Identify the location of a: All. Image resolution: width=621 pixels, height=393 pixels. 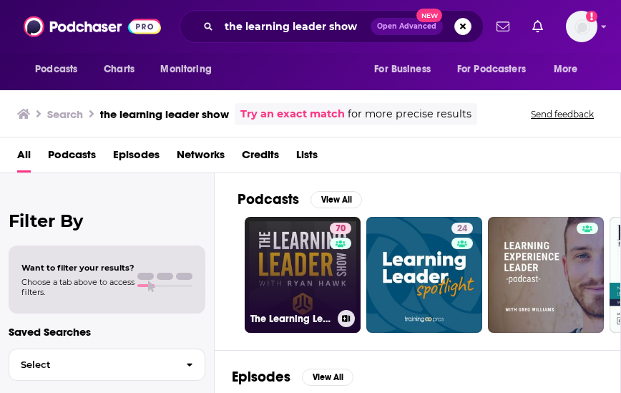
(24, 157).